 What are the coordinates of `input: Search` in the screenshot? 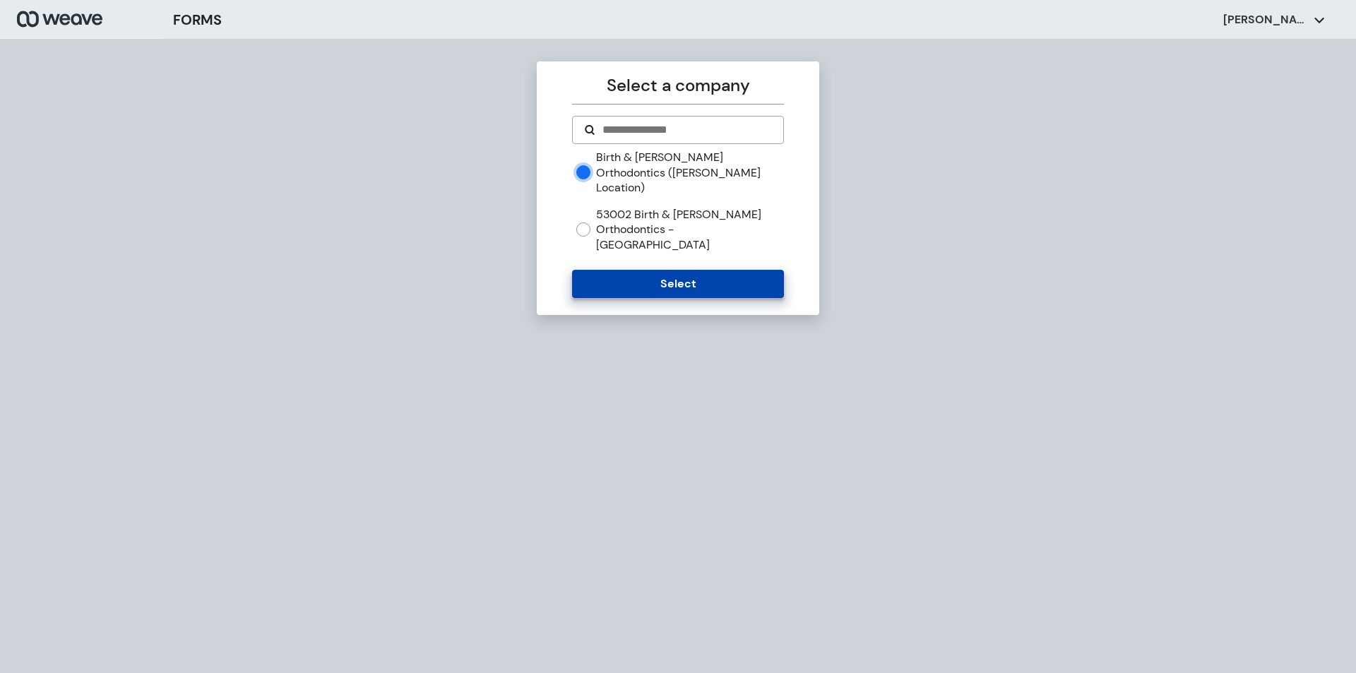 It's located at (686, 130).